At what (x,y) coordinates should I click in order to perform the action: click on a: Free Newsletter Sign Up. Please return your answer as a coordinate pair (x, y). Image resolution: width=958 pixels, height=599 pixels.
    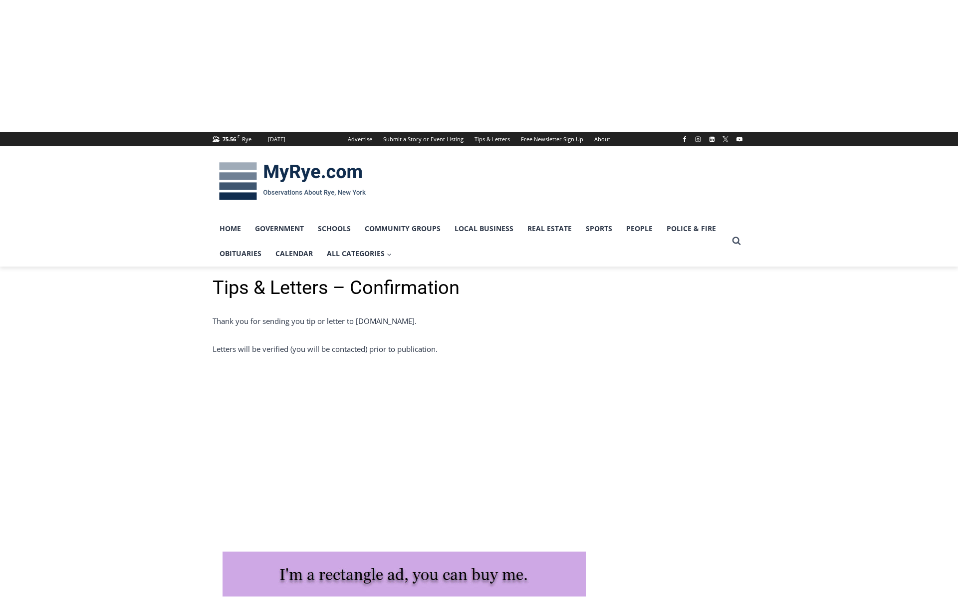
    Looking at the image, I should click on (552, 139).